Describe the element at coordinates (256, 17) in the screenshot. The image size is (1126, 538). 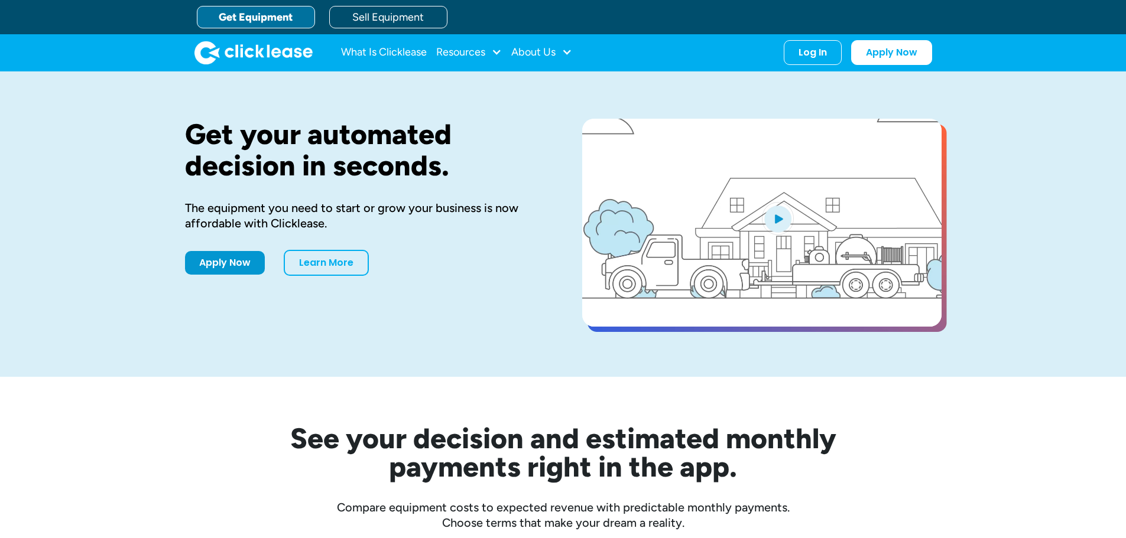
I see `a: Get Equipment` at that location.